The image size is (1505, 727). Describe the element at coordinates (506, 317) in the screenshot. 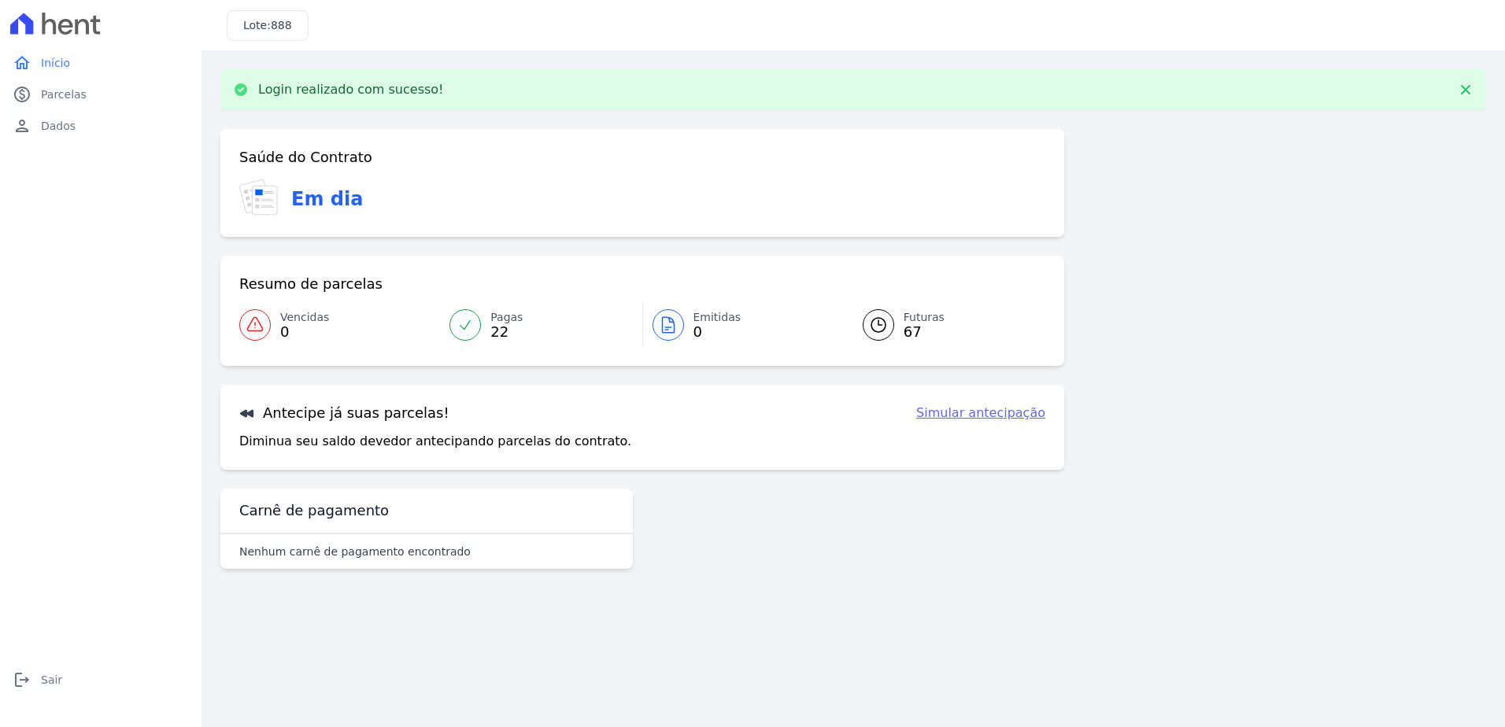

I see `span: Pagas` at that location.